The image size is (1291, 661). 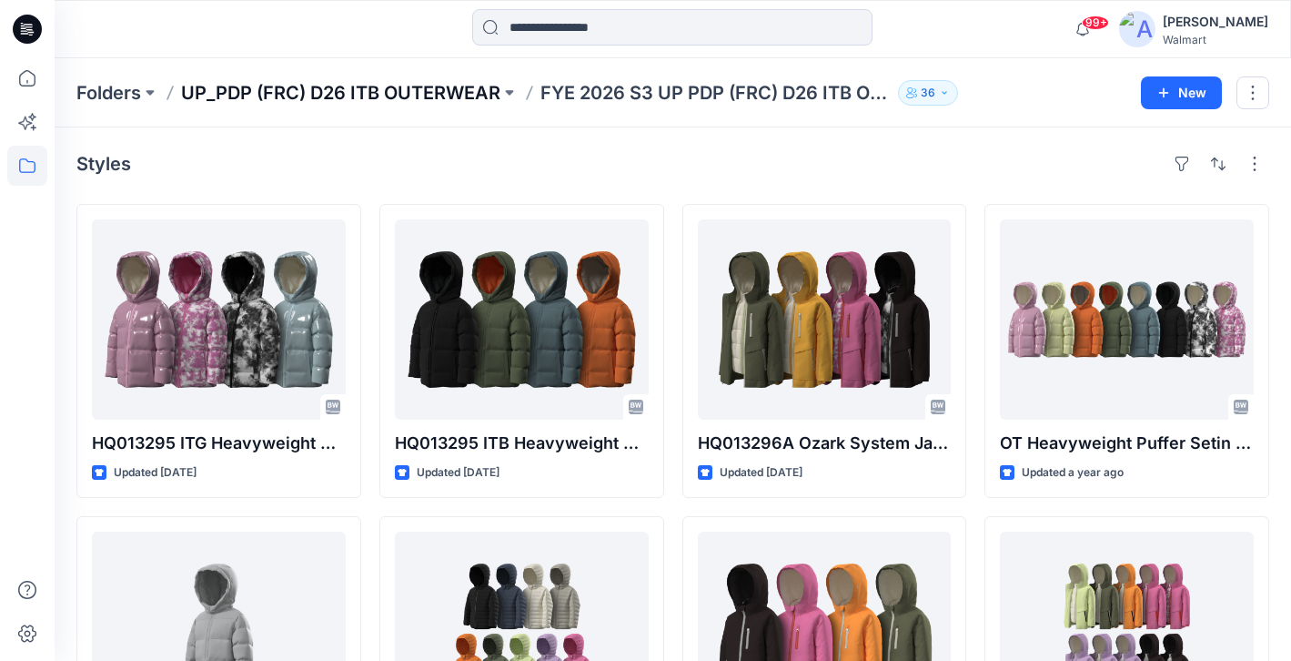 I want to click on button: New, so click(x=1181, y=93).